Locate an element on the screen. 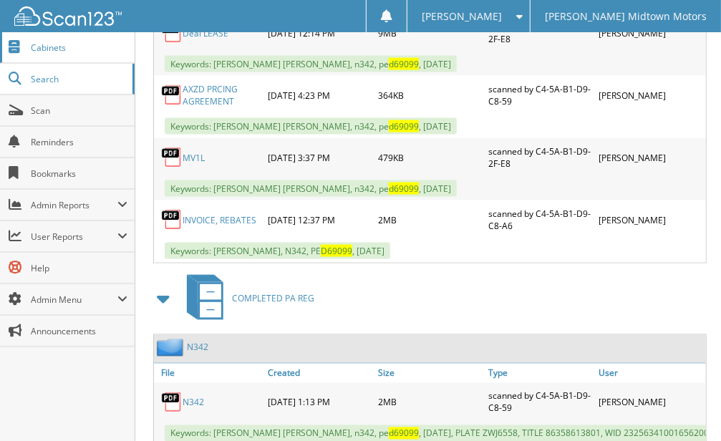 This screenshot has width=721, height=441. a: INVOICE, REBATES is located at coordinates (219, 220).